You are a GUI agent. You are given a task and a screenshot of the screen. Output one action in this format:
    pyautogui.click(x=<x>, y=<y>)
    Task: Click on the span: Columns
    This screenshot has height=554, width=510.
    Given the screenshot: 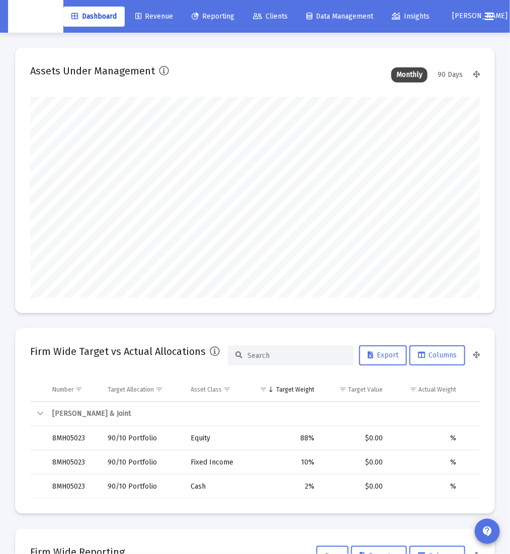 What is the action you would take?
    pyautogui.click(x=437, y=355)
    